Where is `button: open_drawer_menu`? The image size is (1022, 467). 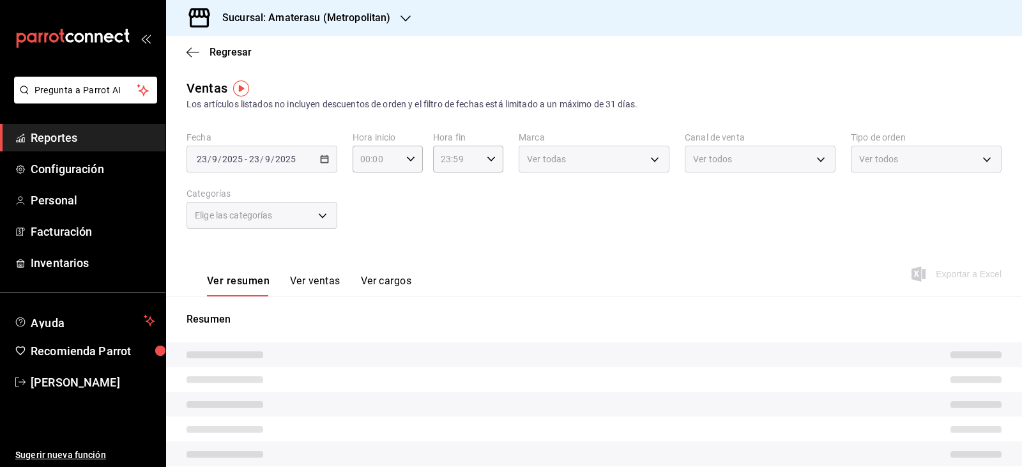
button: open_drawer_menu is located at coordinates (146, 38).